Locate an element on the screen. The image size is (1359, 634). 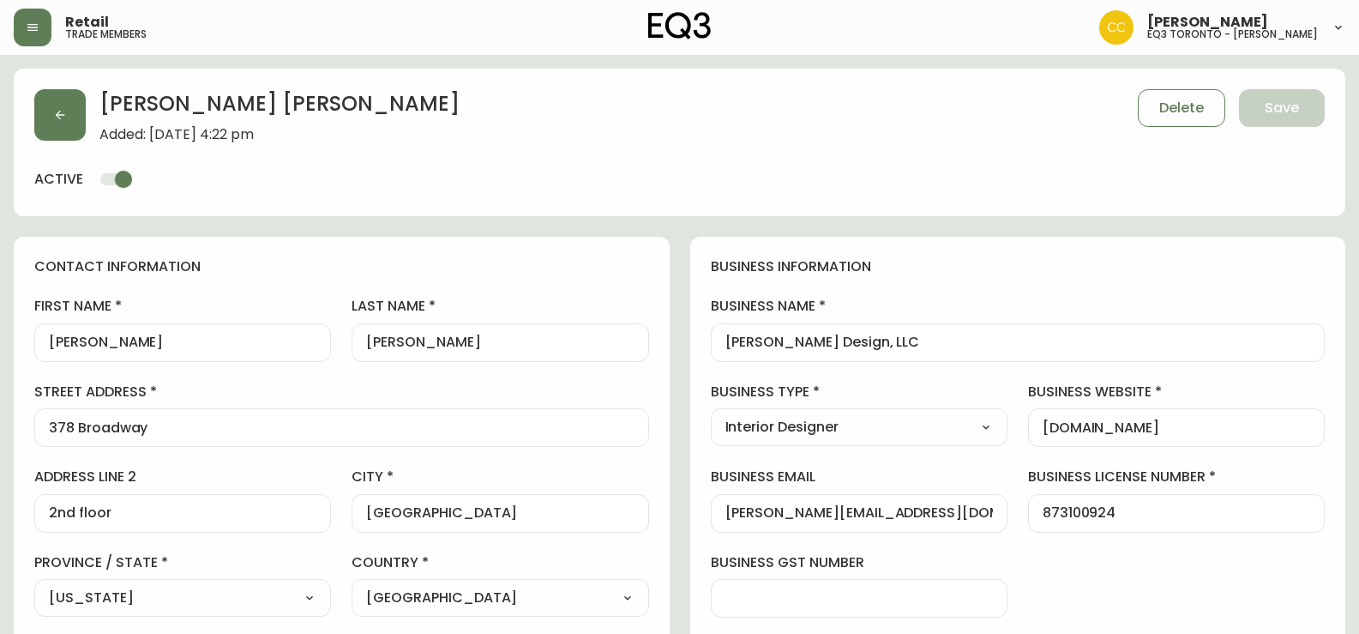
img: ec7176bad513007d25397993f68ebbfb is located at coordinates (1117, 27).